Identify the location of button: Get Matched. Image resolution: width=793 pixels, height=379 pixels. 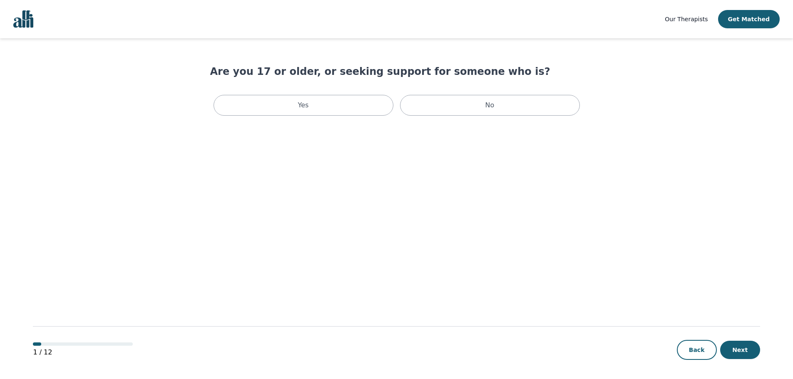
(749, 19).